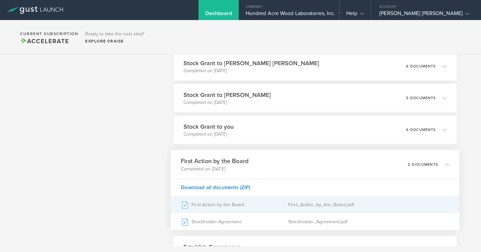 This screenshot has width=481, height=252. What do you see at coordinates (289, 15) in the screenshot?
I see `div: Hundred Acre Wood Laboratories, Inc.` at bounding box center [289, 15].